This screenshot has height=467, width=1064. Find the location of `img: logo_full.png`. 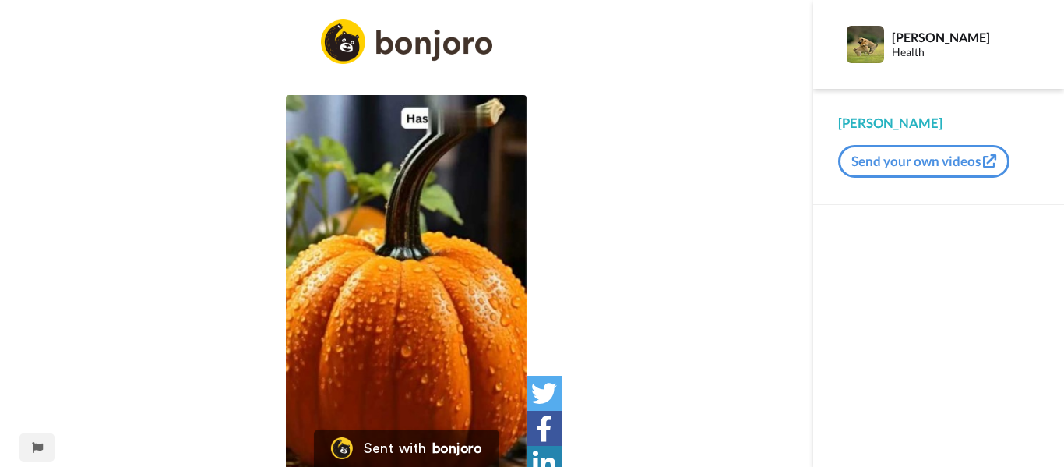

img: logo_full.png is located at coordinates (407, 41).